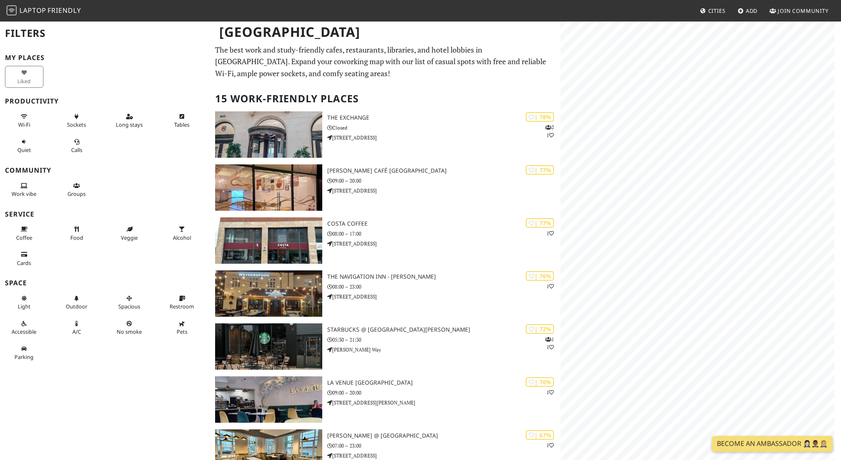 The width and height of the screenshot is (841, 460). I want to click on span: Credit cards, so click(24, 263).